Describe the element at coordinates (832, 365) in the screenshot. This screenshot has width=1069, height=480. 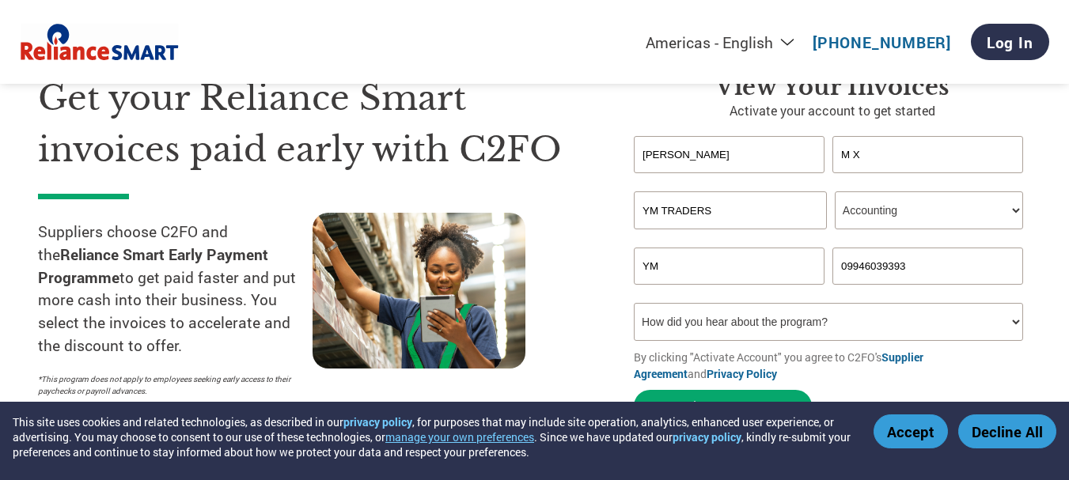
I see `p: By clicking "Activate Account" you agree to C2FO's and` at that location.